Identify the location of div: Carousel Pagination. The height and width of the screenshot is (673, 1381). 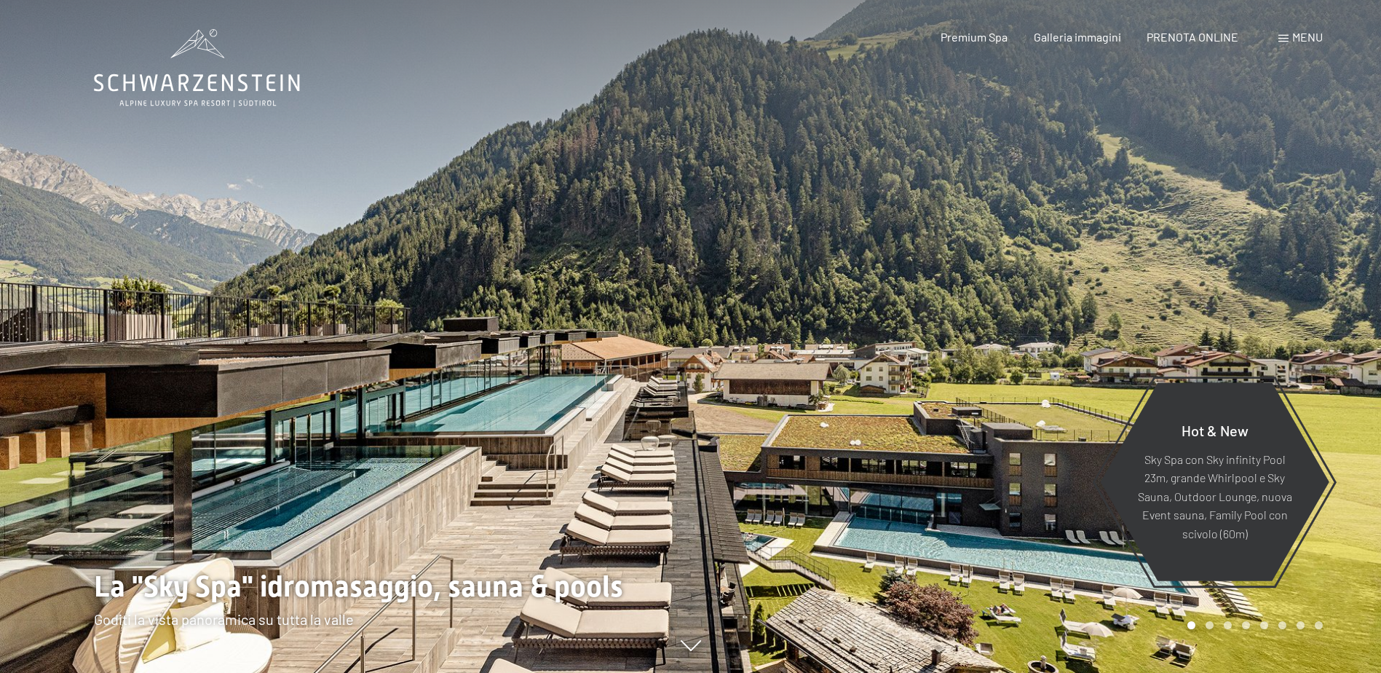
(1252, 624).